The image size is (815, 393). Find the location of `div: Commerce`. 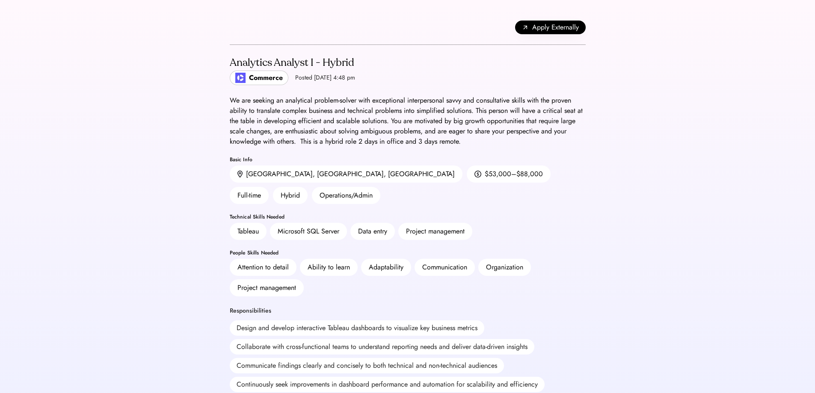

div: Commerce is located at coordinates (266, 78).